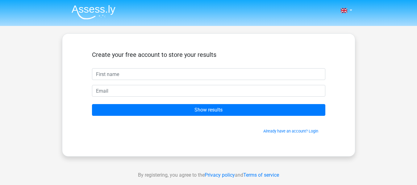 The height and width of the screenshot is (185, 417). Describe the element at coordinates (209, 74) in the screenshot. I see `input: First name` at that location.